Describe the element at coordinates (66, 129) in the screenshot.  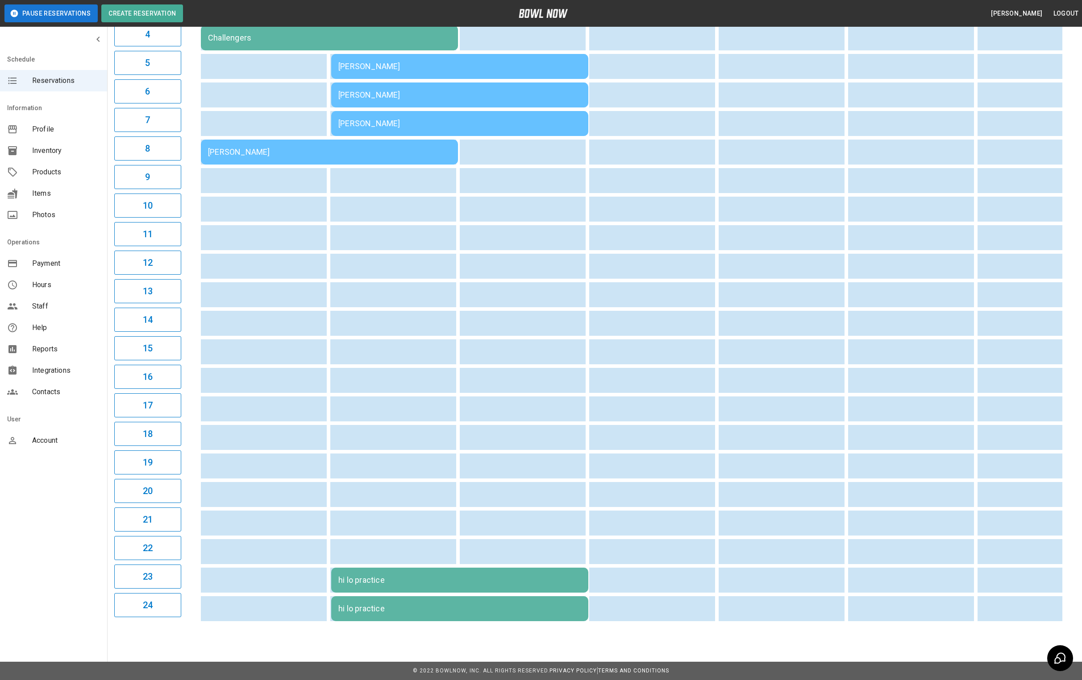
I see `span: Profile` at that location.